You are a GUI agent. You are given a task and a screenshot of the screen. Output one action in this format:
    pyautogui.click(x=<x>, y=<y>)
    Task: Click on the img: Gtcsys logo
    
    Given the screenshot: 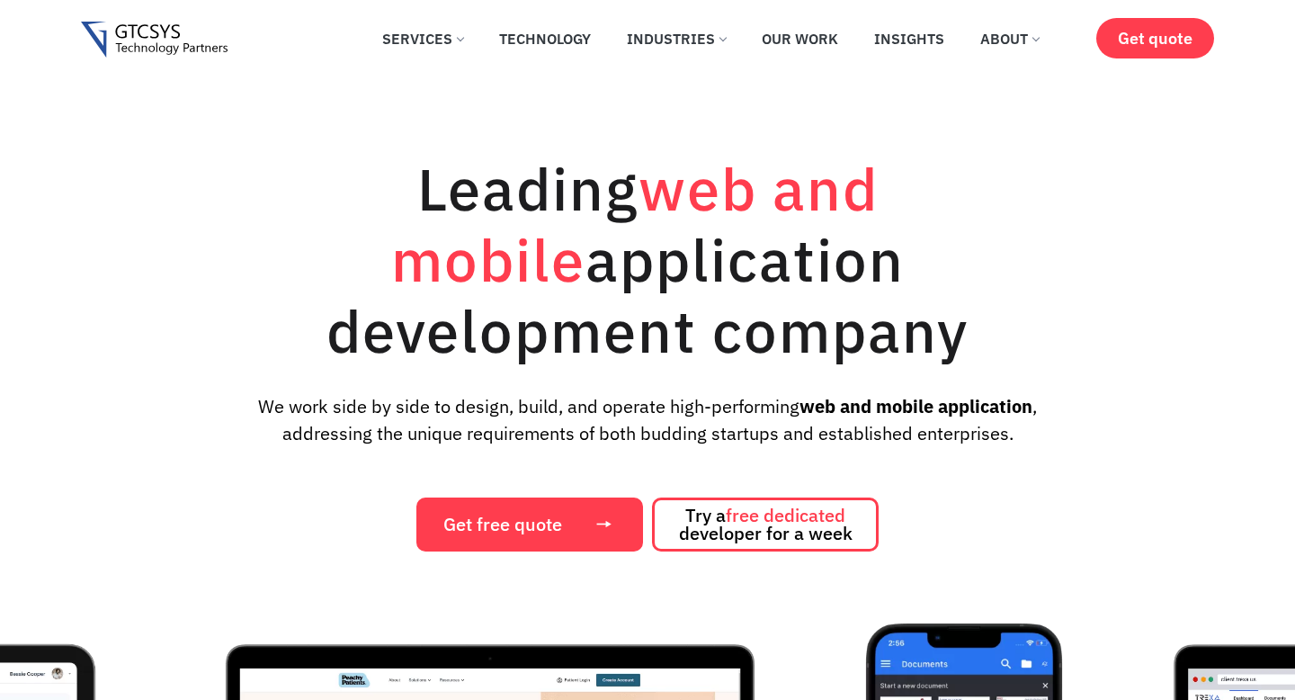 What is the action you would take?
    pyautogui.click(x=154, y=40)
    